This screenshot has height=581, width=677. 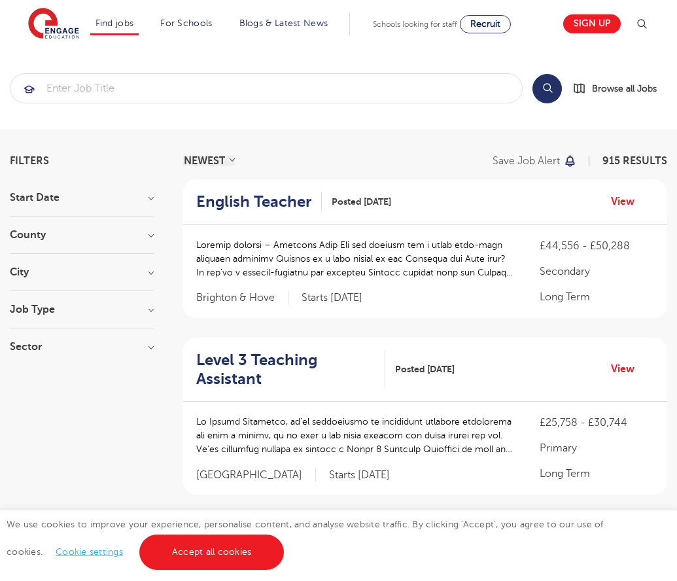 I want to click on h3: Job Type, so click(x=82, y=310).